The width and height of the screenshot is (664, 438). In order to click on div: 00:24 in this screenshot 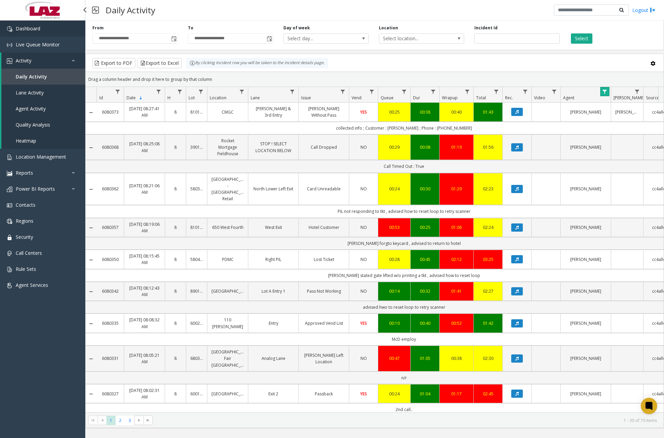, I will do `click(394, 189)`.